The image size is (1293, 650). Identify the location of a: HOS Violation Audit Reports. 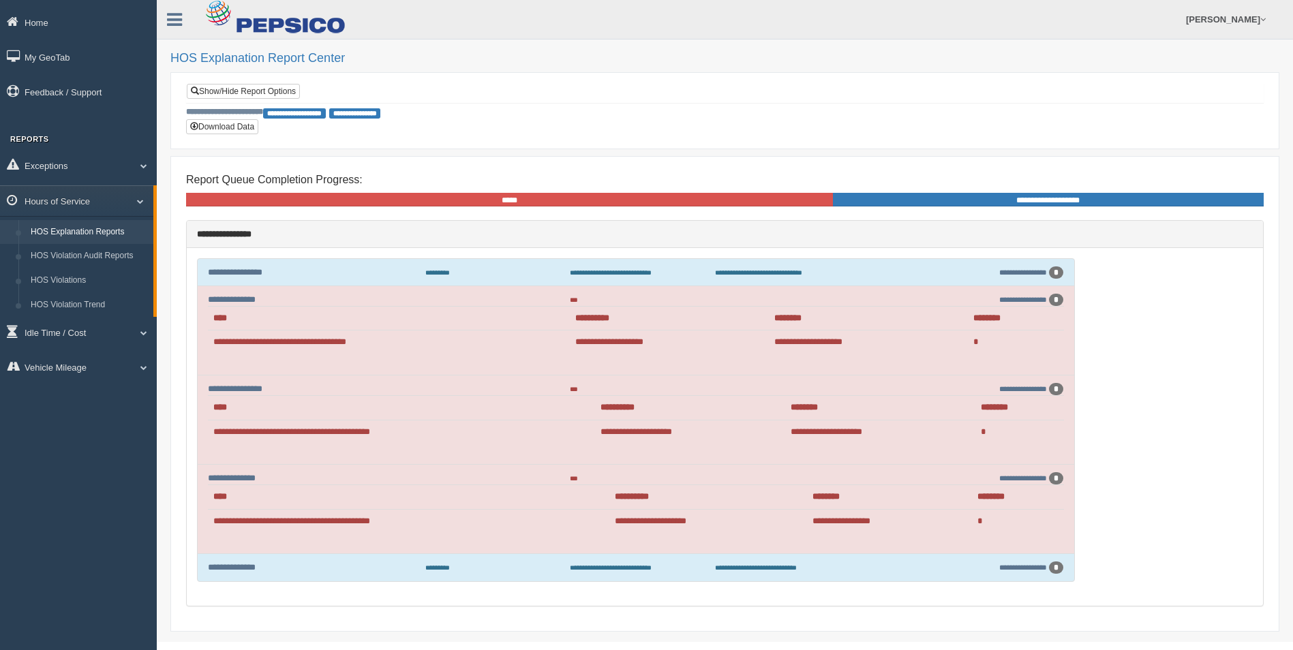
(89, 256).